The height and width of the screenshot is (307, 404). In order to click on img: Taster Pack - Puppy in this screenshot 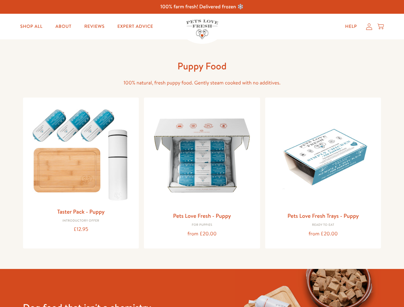, I will do `click(81, 153)`.